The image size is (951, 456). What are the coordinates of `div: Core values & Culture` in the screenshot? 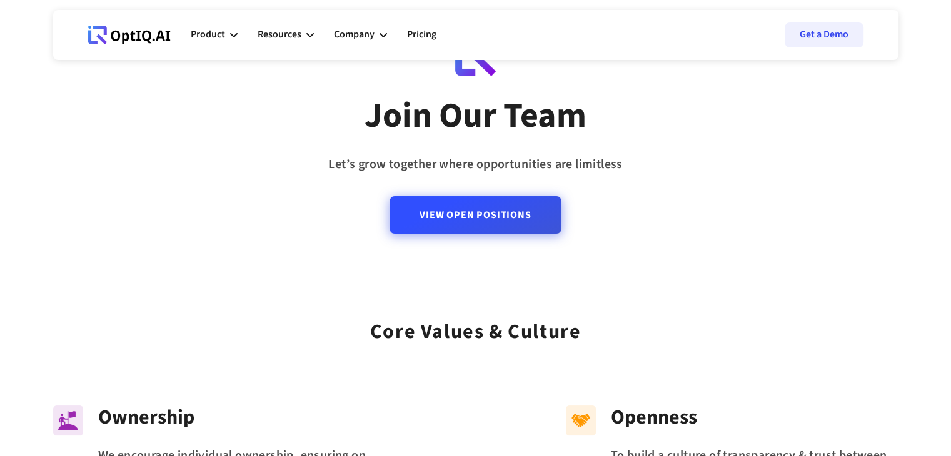 It's located at (476, 326).